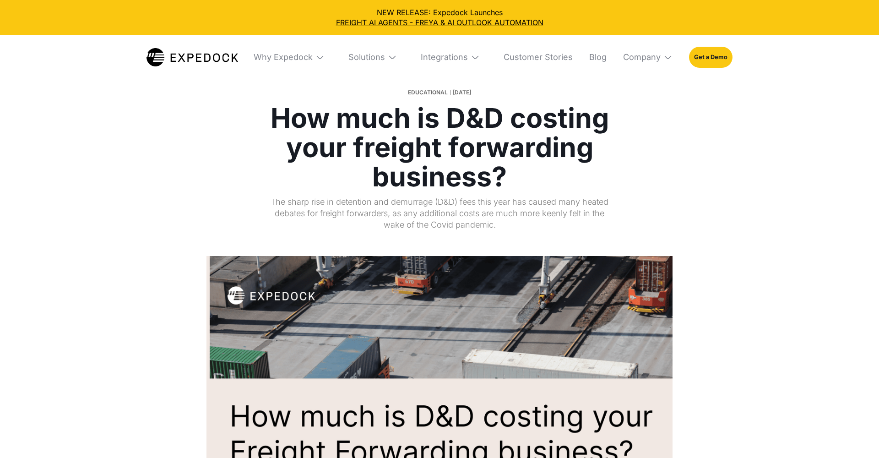  Describe the element at coordinates (444, 57) in the screenshot. I see `div: Integrations` at that location.